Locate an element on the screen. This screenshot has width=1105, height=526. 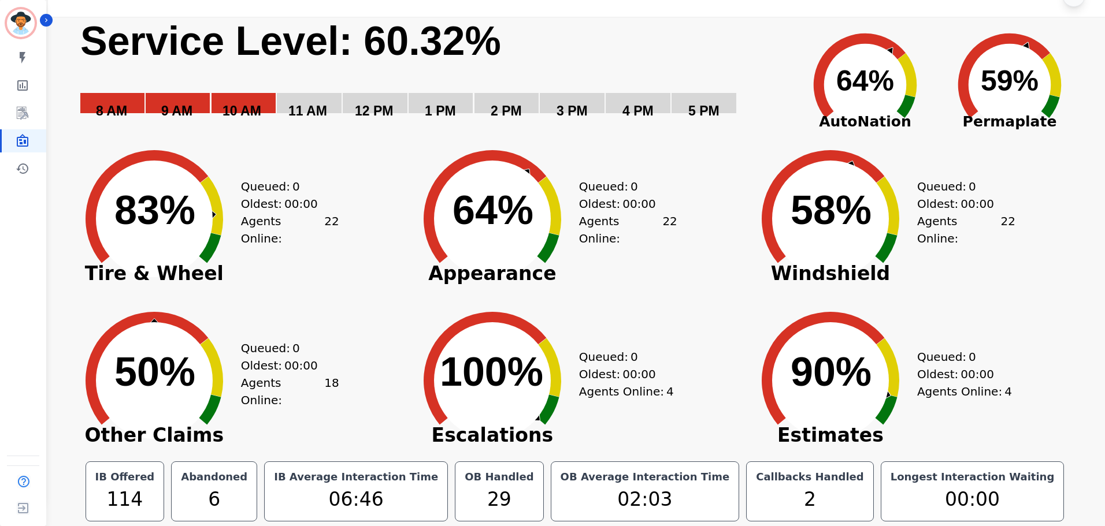
text: 9 AM is located at coordinates (177, 111).